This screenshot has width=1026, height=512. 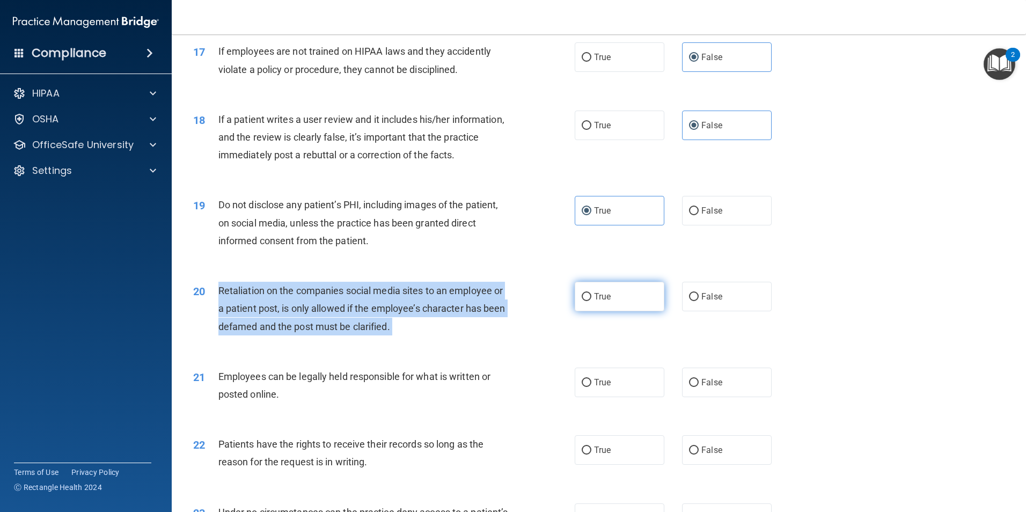 I want to click on span: Patients have the rights to receive their records so long as the reason for the request is in wri..., so click(x=351, y=453).